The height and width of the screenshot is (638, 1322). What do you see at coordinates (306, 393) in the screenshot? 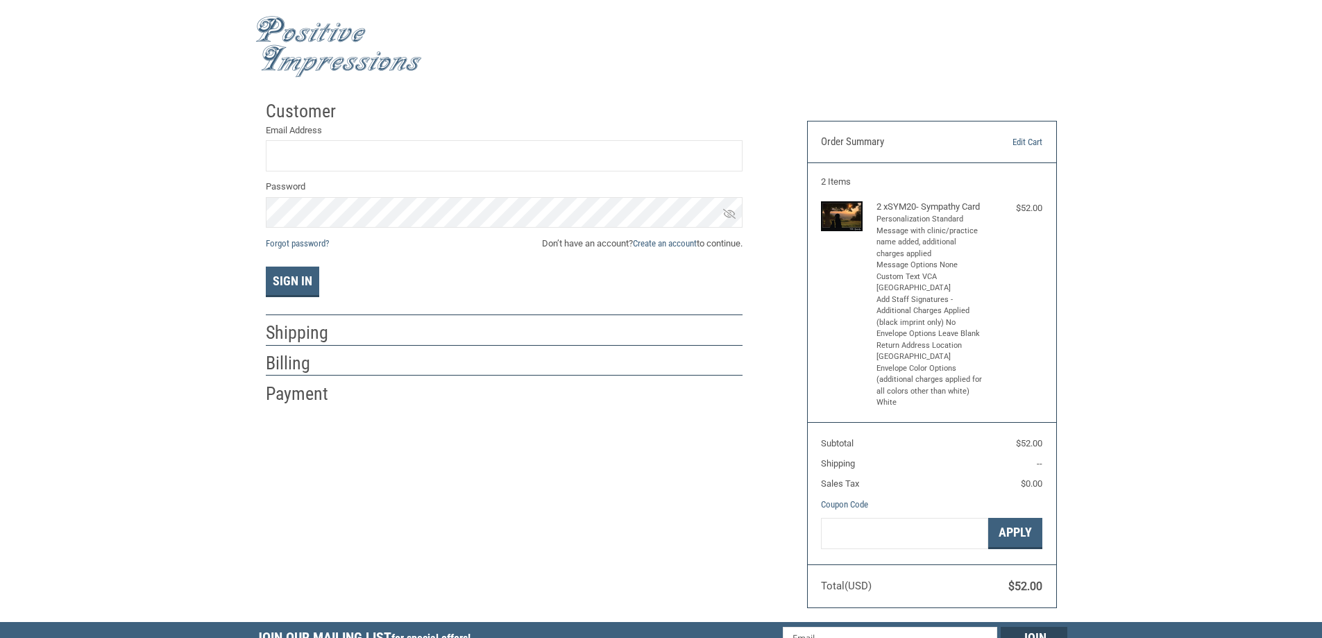
I see `h2: Payment` at bounding box center [306, 393].